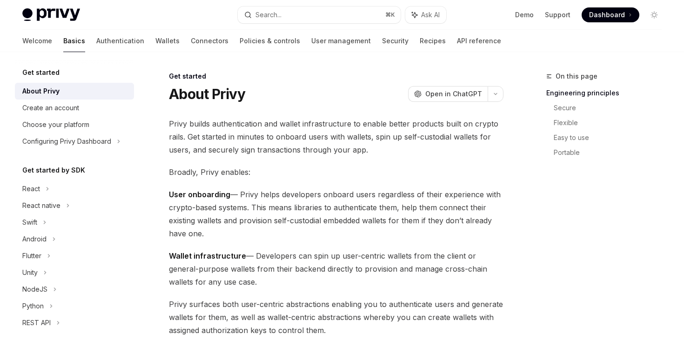 The image size is (684, 347). I want to click on h5: Get started, so click(41, 73).